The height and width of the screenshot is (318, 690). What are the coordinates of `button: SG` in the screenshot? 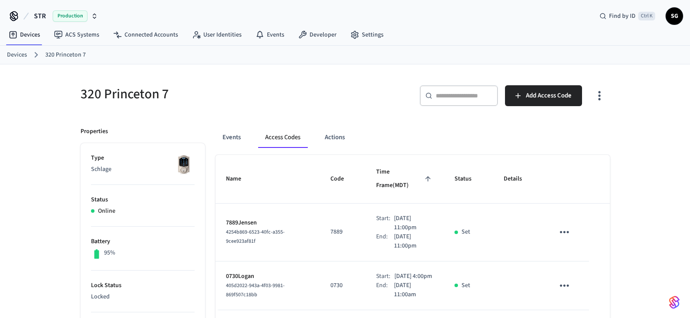 It's located at (674, 16).